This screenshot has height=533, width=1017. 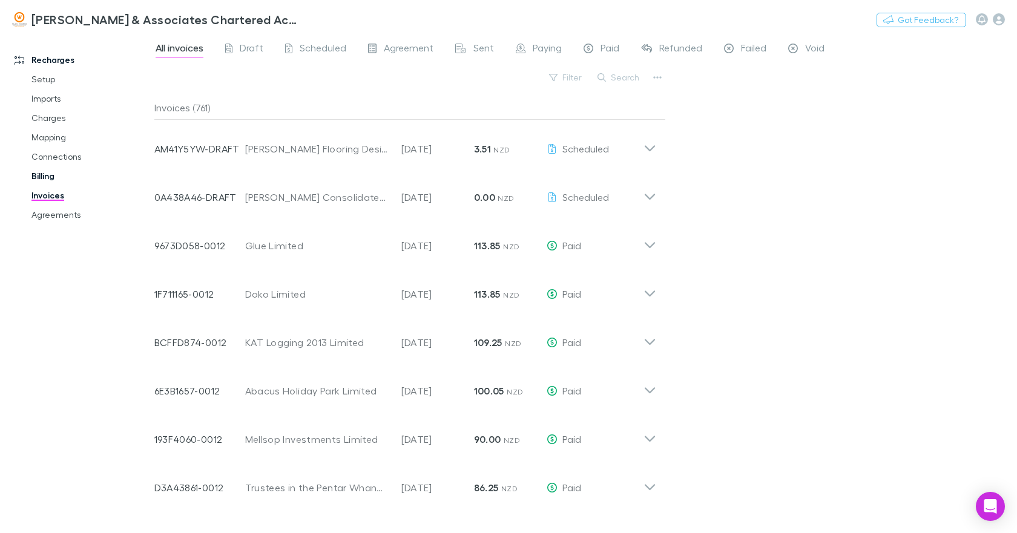 I want to click on strong: 86.25, so click(x=486, y=488).